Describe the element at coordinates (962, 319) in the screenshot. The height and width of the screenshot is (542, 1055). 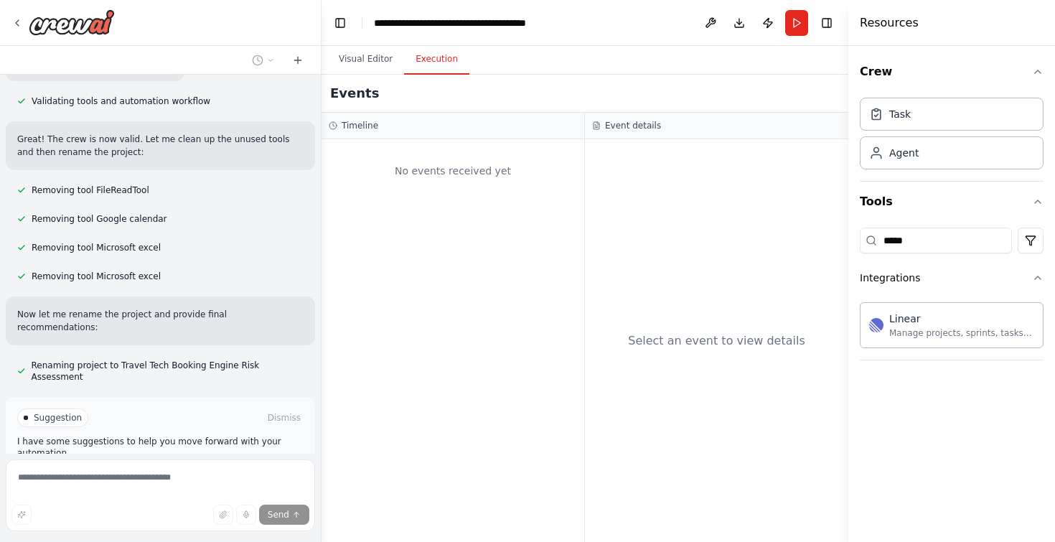
I see `div: Linear` at that location.